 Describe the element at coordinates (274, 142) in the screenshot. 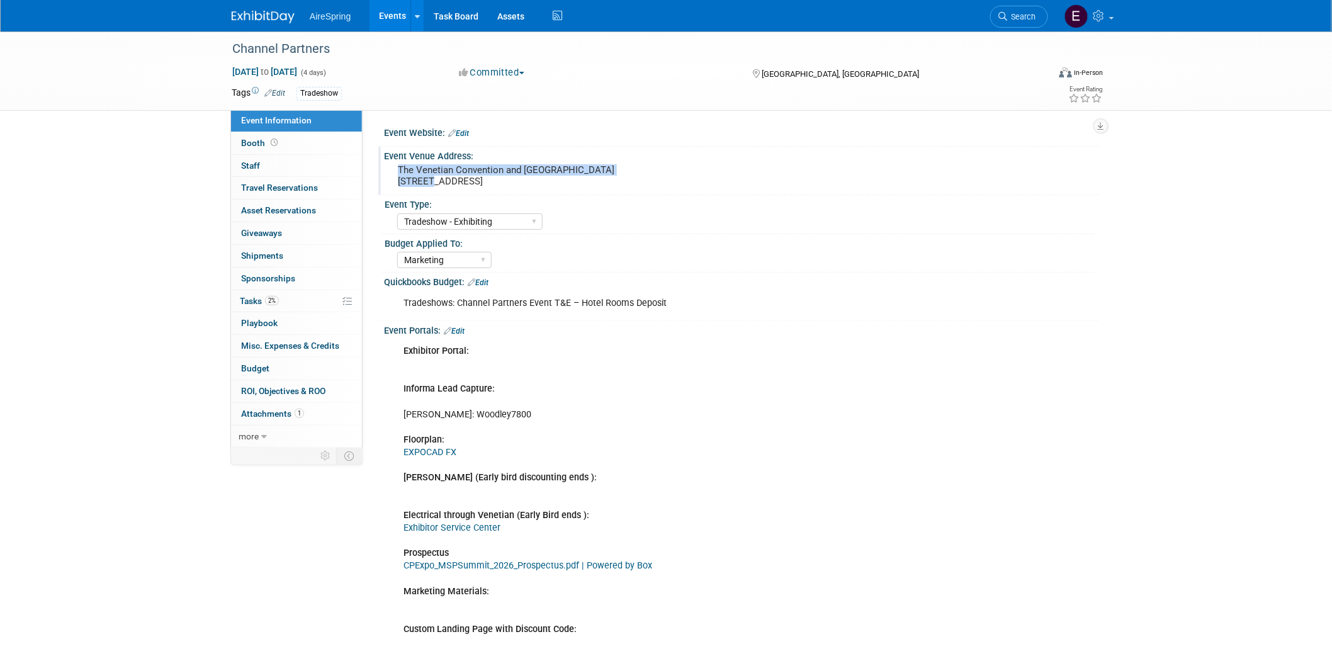

I see `span: Booth not reserved yet` at that location.